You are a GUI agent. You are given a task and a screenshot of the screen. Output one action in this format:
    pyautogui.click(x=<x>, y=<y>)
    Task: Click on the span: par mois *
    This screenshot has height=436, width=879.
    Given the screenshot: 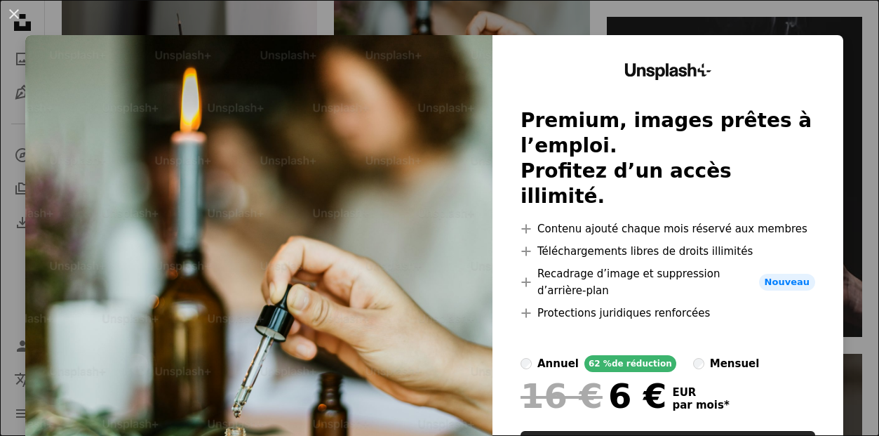 What is the action you would take?
    pyautogui.click(x=700, y=405)
    